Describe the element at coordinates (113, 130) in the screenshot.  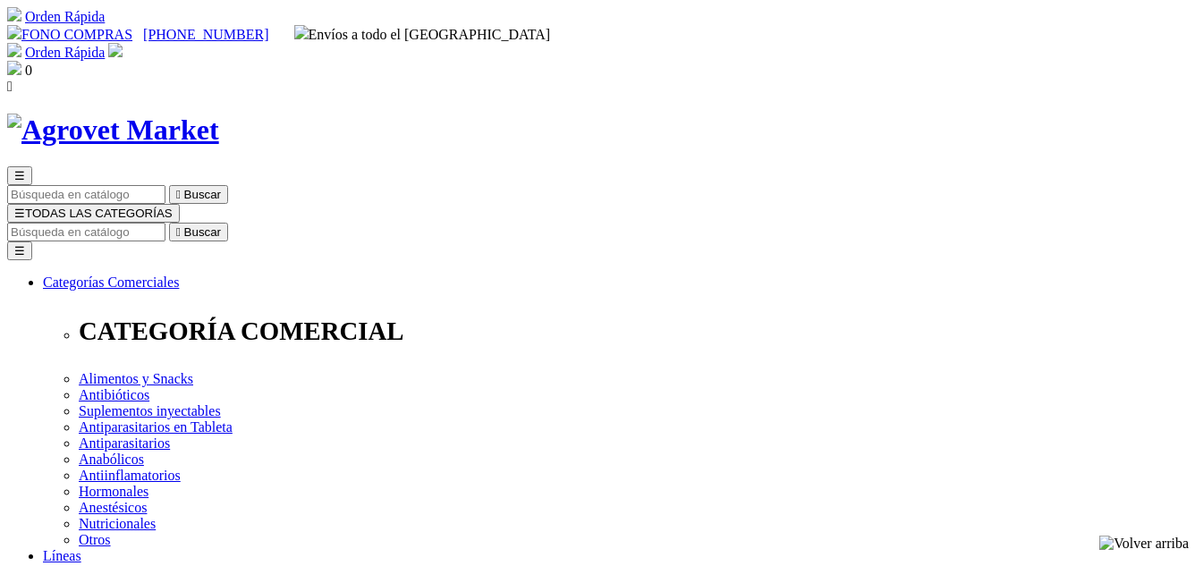
I see `img: Agrovet Market` at that location.